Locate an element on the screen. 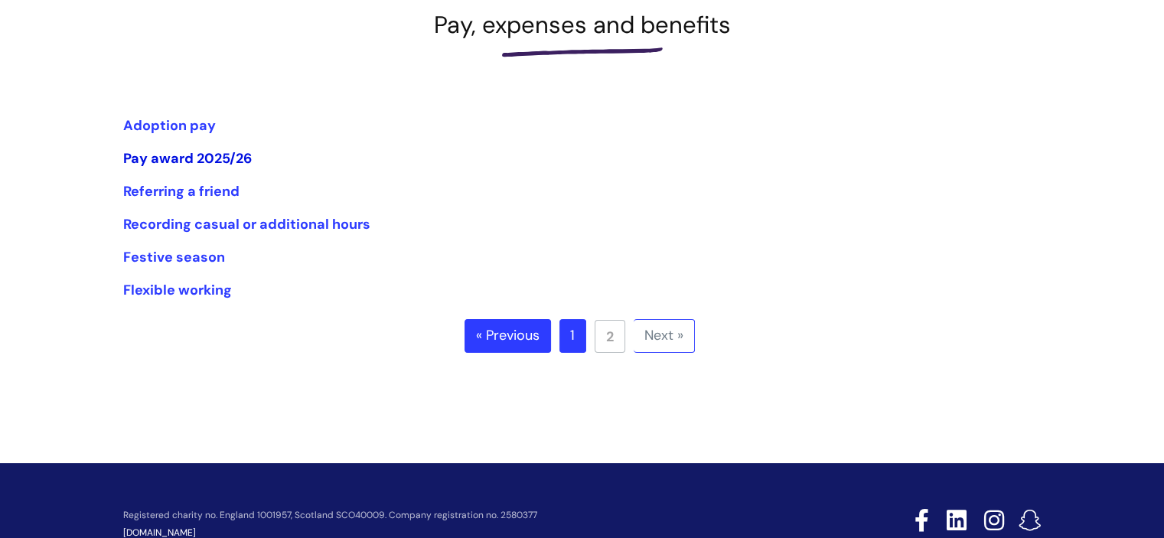  p: Registered charity no. England 1001957, Scotland SCO40009. Company registration no. 2580377 is located at coordinates (465, 515).